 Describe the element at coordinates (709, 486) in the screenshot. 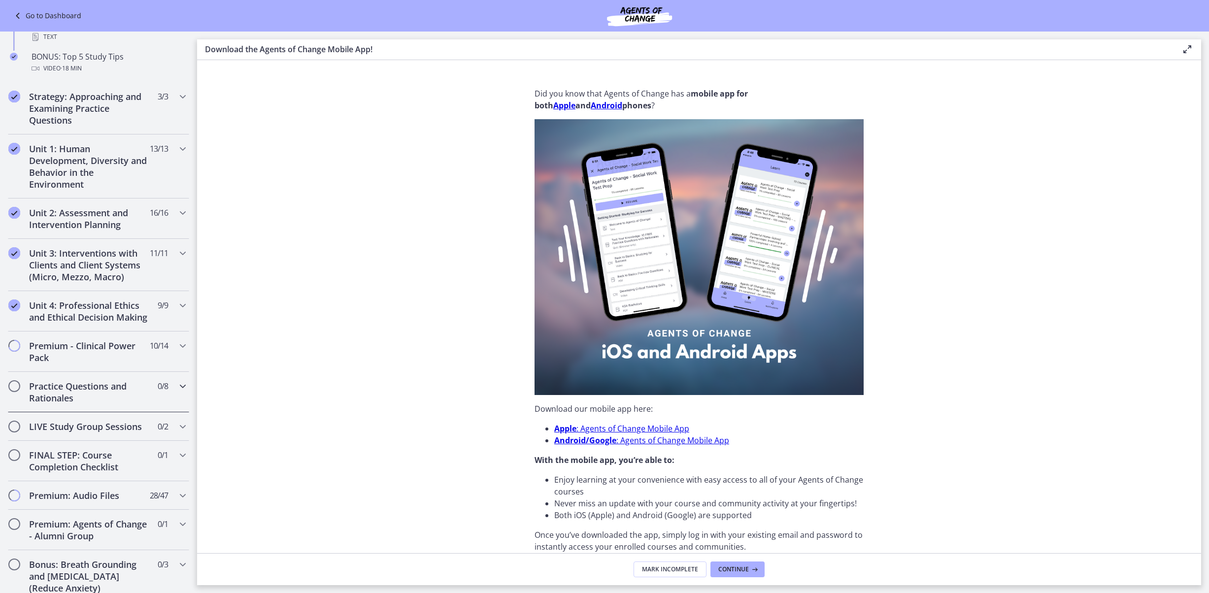

I see `li: Enjoy learning at your convenience with easy access to all of your Agents of Change courses` at that location.